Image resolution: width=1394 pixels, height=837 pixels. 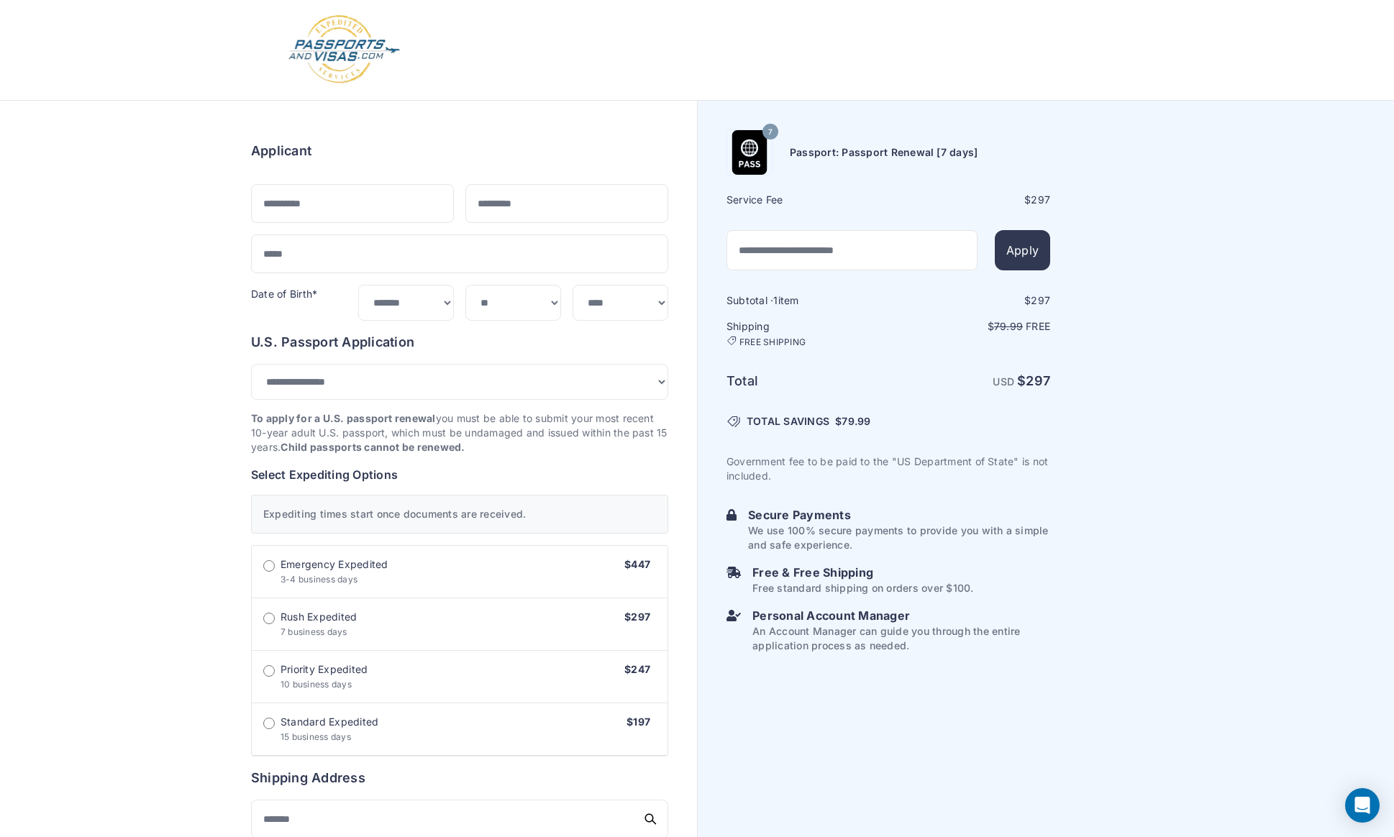 What do you see at coordinates (460, 475) in the screenshot?
I see `h6: Select Expediting Options` at bounding box center [460, 475].